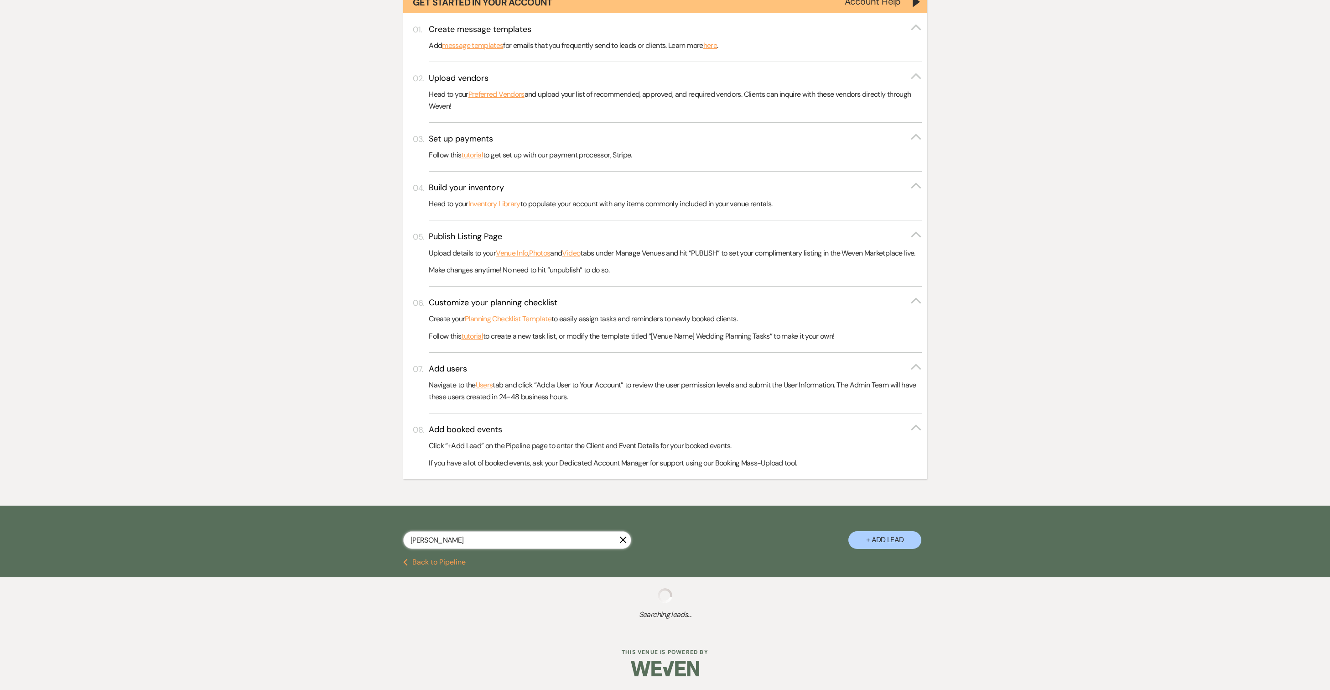 This screenshot has width=1330, height=690. Describe the element at coordinates (675, 236) in the screenshot. I see `button: Publish Listing Page` at that location.